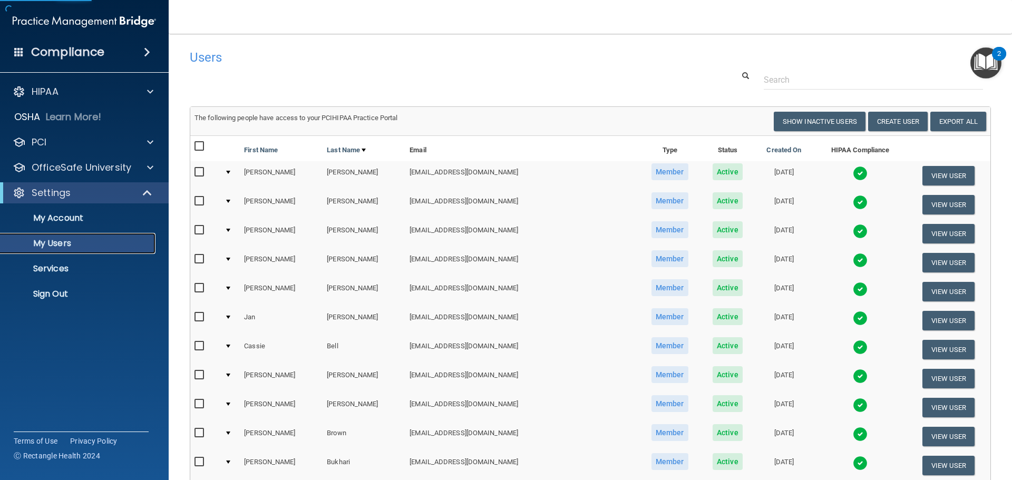  I want to click on a: Last Name, so click(346, 150).